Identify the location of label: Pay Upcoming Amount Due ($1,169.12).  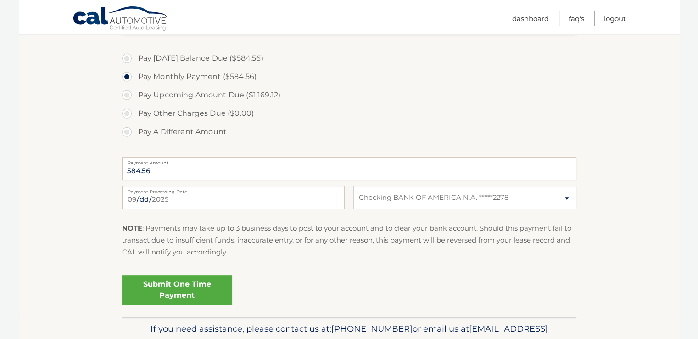
(349, 95).